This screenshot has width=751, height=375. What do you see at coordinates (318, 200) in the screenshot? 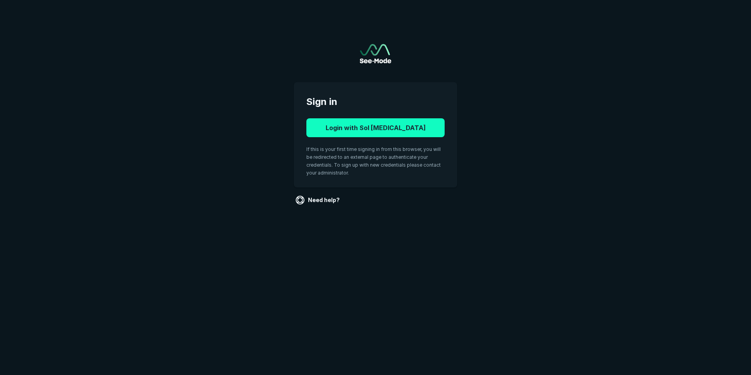
I see `a: Need help?` at bounding box center [318, 200].